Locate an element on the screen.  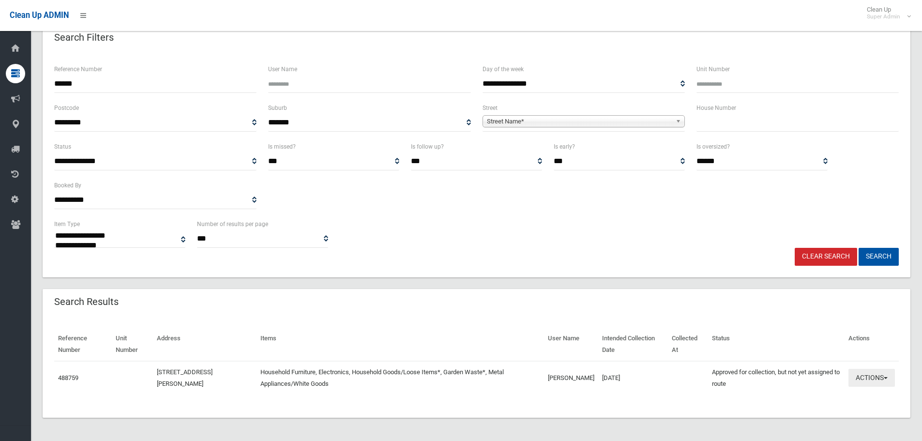
label: Booked By is located at coordinates (68, 185).